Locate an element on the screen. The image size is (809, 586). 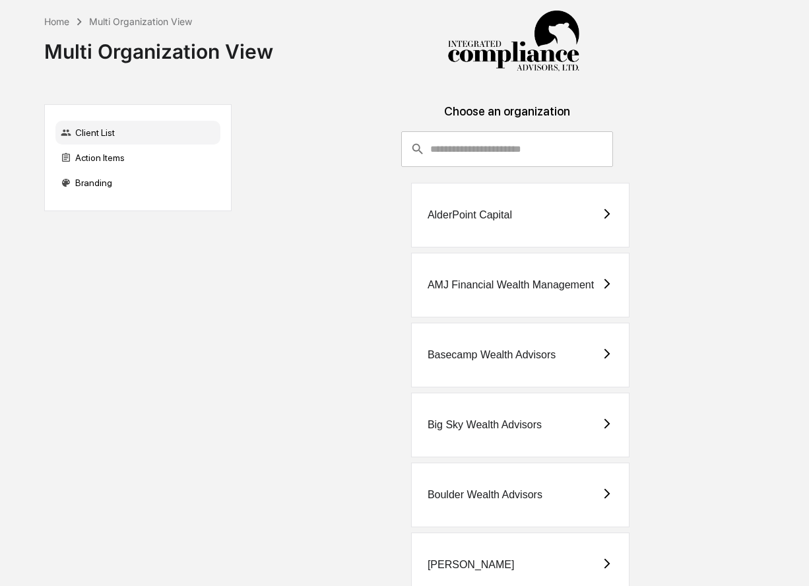
div: Boulder Wealth Advisors is located at coordinates (485, 495).